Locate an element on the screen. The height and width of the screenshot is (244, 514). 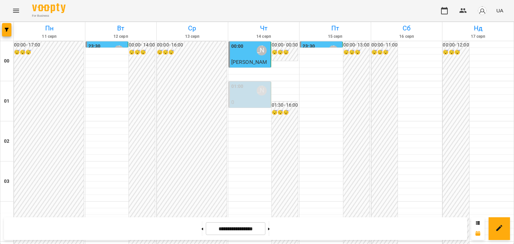
h6: Ср is located at coordinates (192, 28).